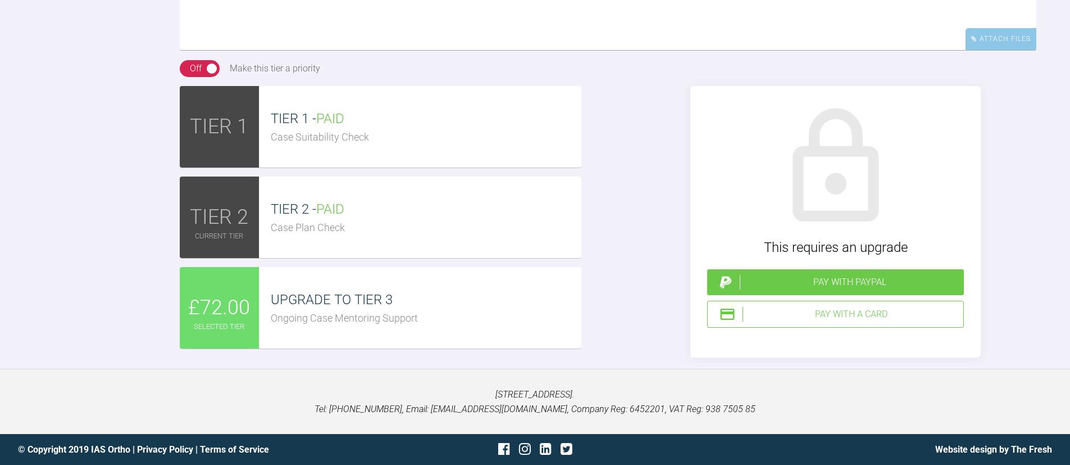 The width and height of the screenshot is (1070, 465). What do you see at coordinates (426, 318) in the screenshot?
I see `div: Ongoing Case Mentoring Support` at bounding box center [426, 318].